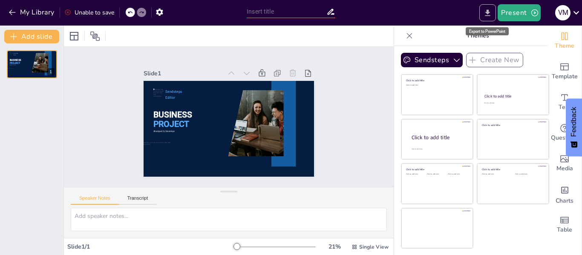  What do you see at coordinates (565, 107) in the screenshot?
I see `span: Text` at bounding box center [565, 107].